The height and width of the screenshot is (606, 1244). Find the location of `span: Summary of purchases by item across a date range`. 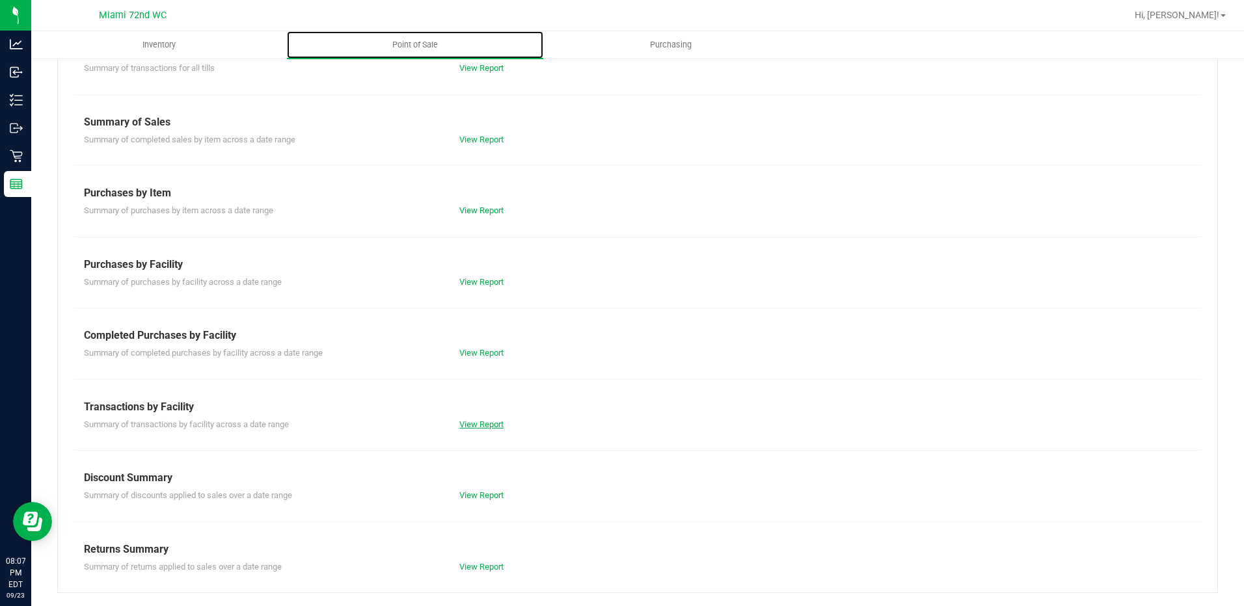

span: Summary of purchases by item across a date range is located at coordinates (178, 210).